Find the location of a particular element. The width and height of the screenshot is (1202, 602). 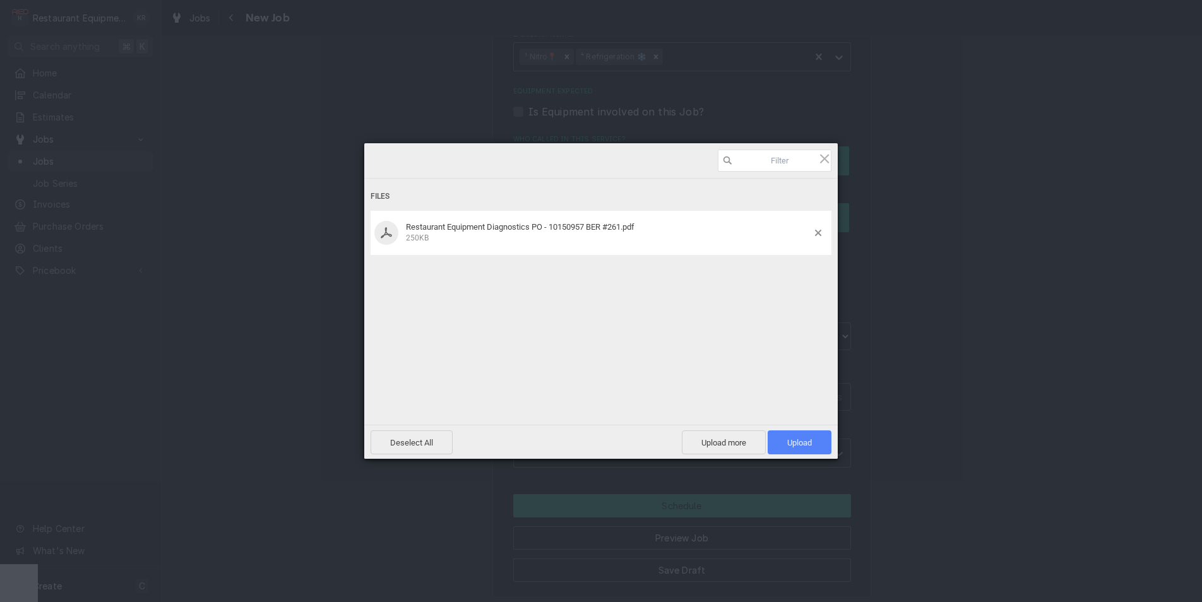

span: Upload is located at coordinates (799, 442).